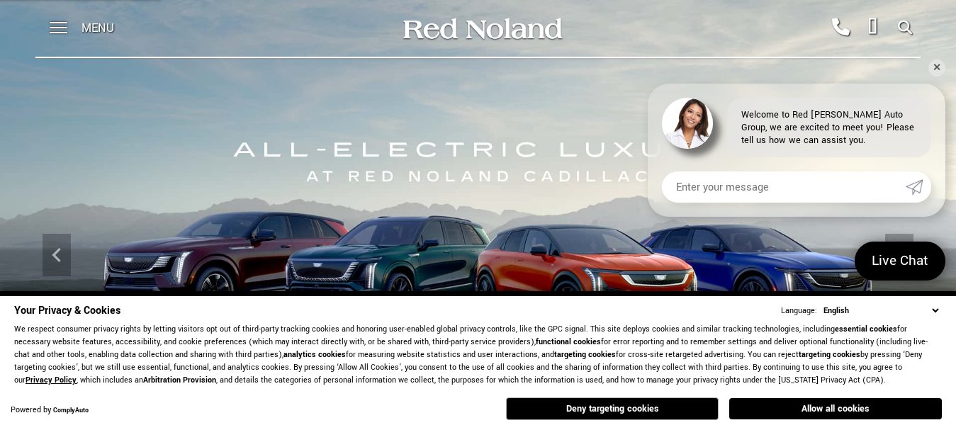 Image resolution: width=956 pixels, height=430 pixels. I want to click on div: Powered by, so click(50, 410).